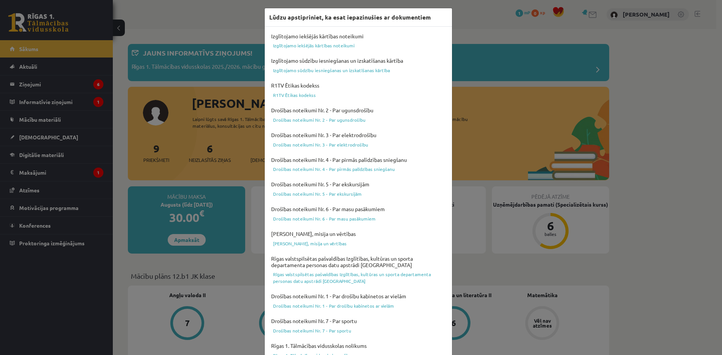 The width and height of the screenshot is (722, 355). Describe the element at coordinates (358, 262) in the screenshot. I see `h4: Rīgas valstspilsētas pašvaldības Izglītības, kultūras un sporta departamenta personas datu apstrā...` at that location.